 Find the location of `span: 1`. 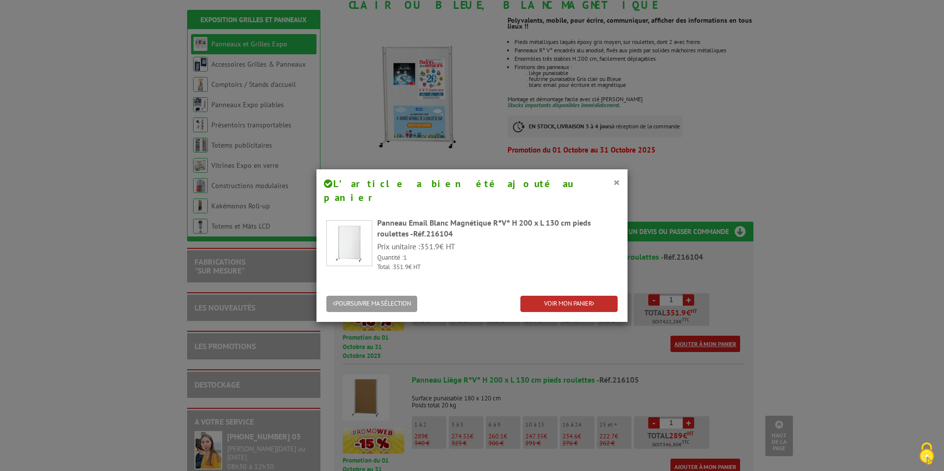

span: 1 is located at coordinates (405, 257).